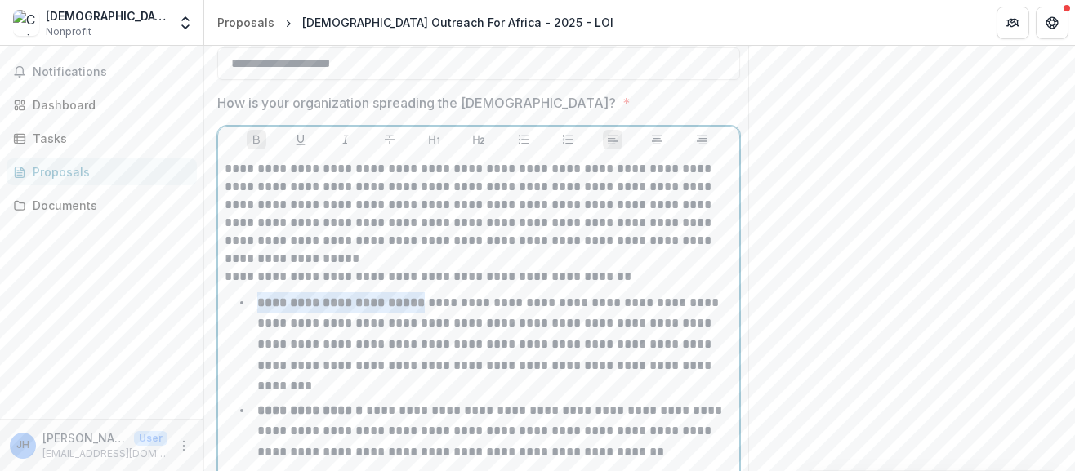 The width and height of the screenshot is (1075, 471). I want to click on button: Open entity switcher, so click(185, 23).